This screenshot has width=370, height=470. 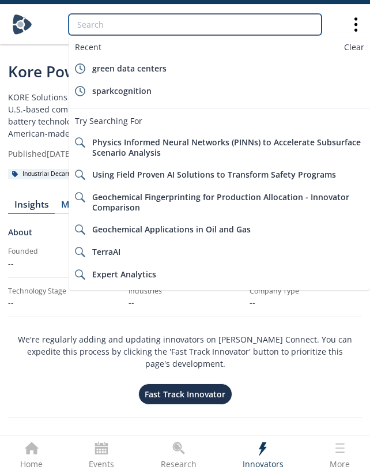 What do you see at coordinates (22, 24) in the screenshot?
I see `img: Home` at bounding box center [22, 24].